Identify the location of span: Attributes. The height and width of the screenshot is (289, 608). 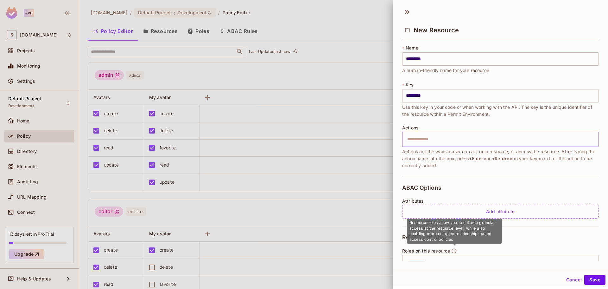
(413, 201).